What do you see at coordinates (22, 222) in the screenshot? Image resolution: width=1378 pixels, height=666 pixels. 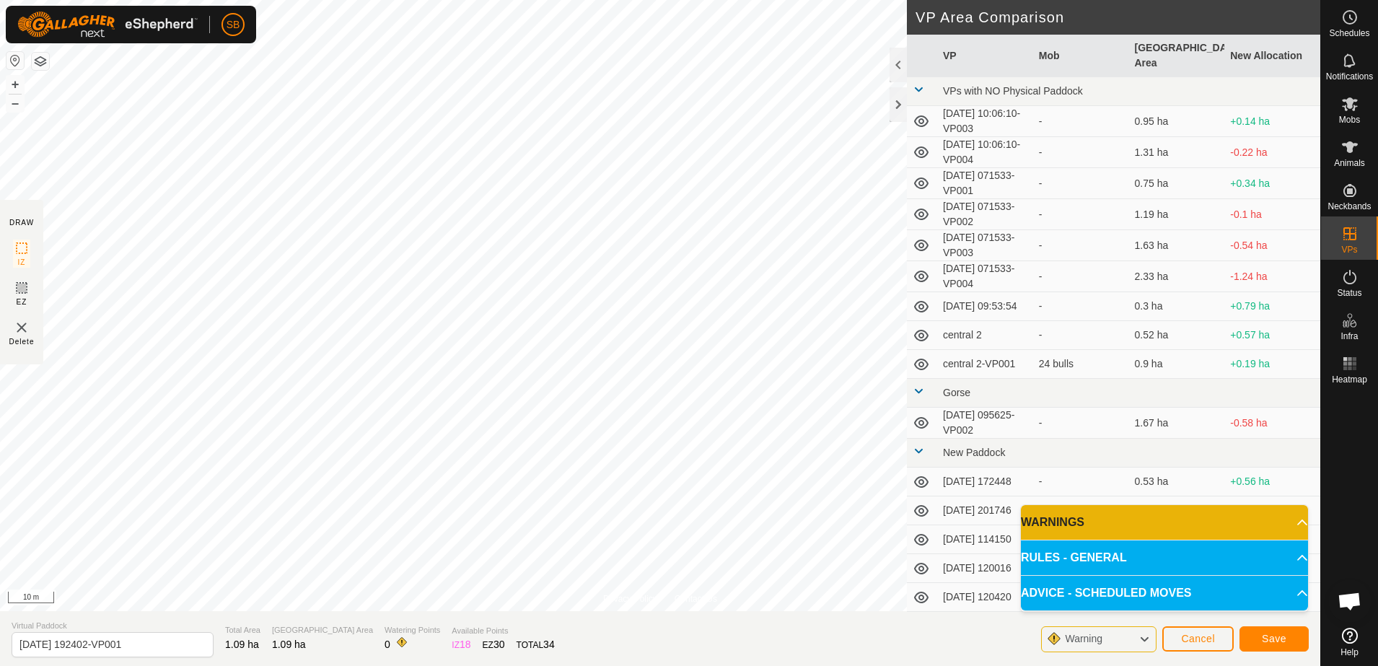 I see `div: DRAW` at bounding box center [22, 222].